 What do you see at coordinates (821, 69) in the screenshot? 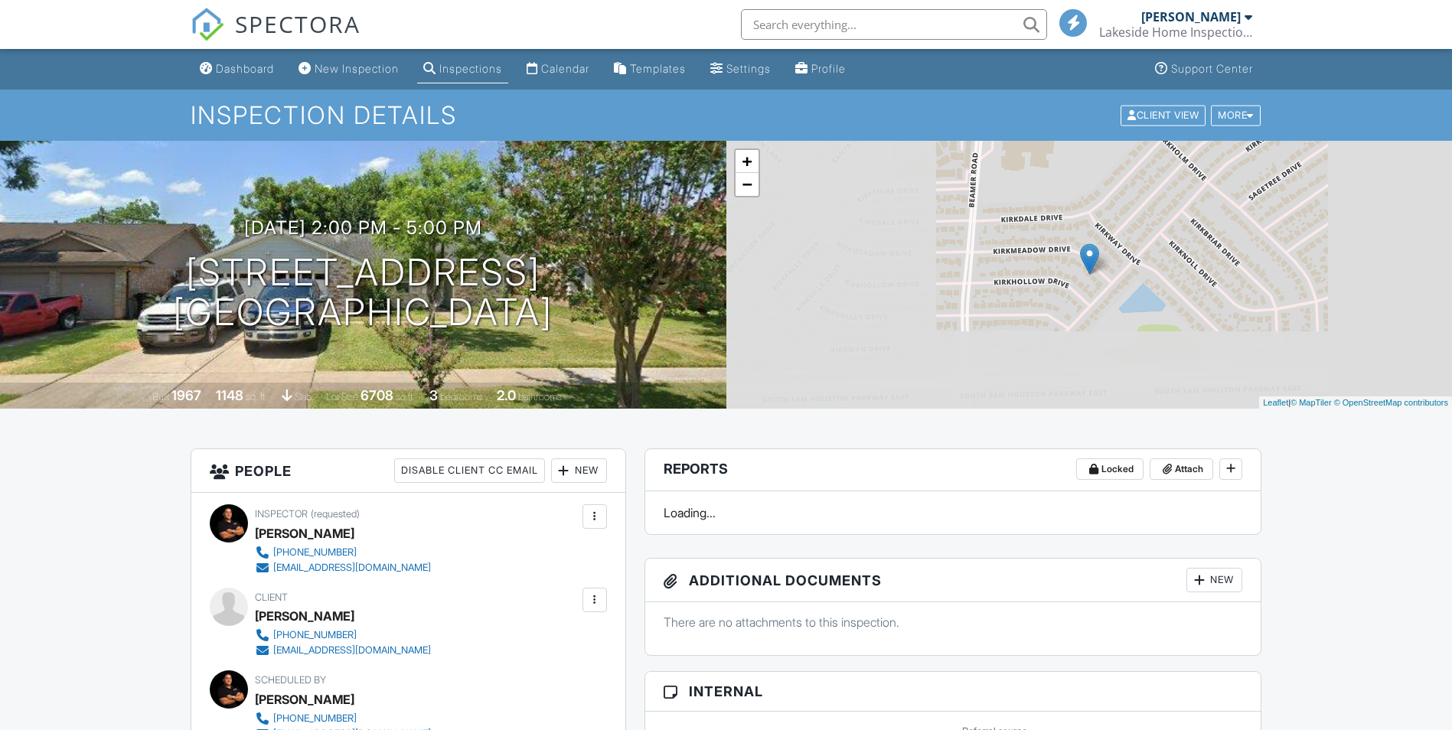
I see `a: Profile` at bounding box center [821, 69].